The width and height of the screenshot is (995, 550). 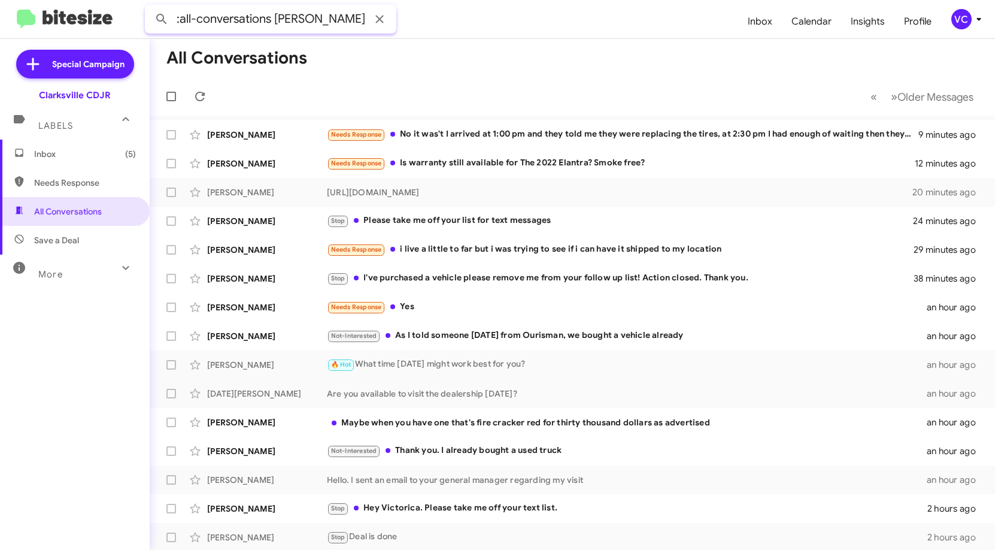 I want to click on div: Hello. I sent an email to your general manager regarding my visit, so click(x=627, y=480).